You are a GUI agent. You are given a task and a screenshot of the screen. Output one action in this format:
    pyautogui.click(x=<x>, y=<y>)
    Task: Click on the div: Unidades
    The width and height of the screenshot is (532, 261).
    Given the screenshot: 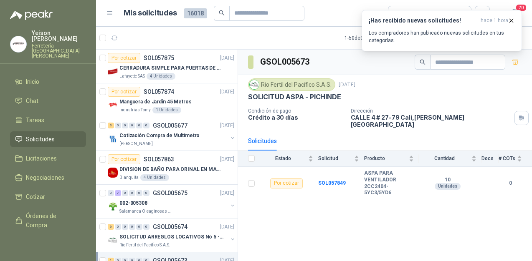 What is the action you would take?
    pyautogui.click(x=447, y=187)
    